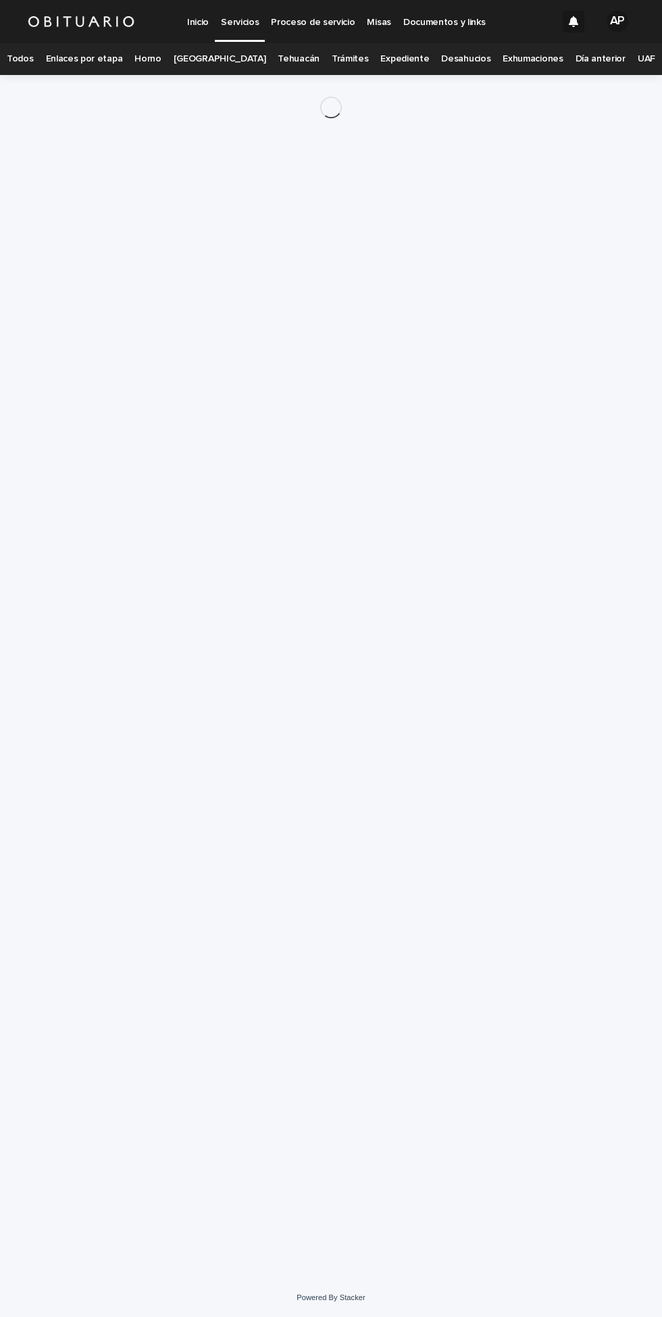 This screenshot has height=1317, width=662. Describe the element at coordinates (147, 59) in the screenshot. I see `a: Horno` at that location.